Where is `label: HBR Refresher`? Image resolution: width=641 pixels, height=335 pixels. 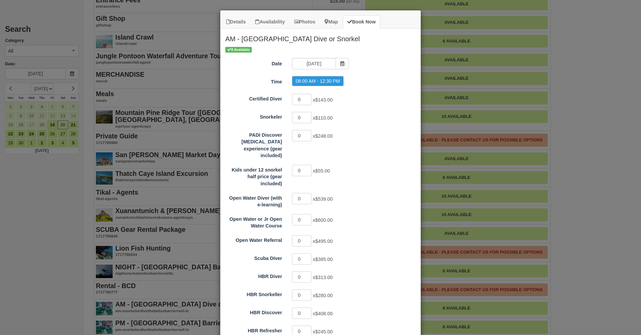
label: HBR Refresher is located at coordinates (254, 330).